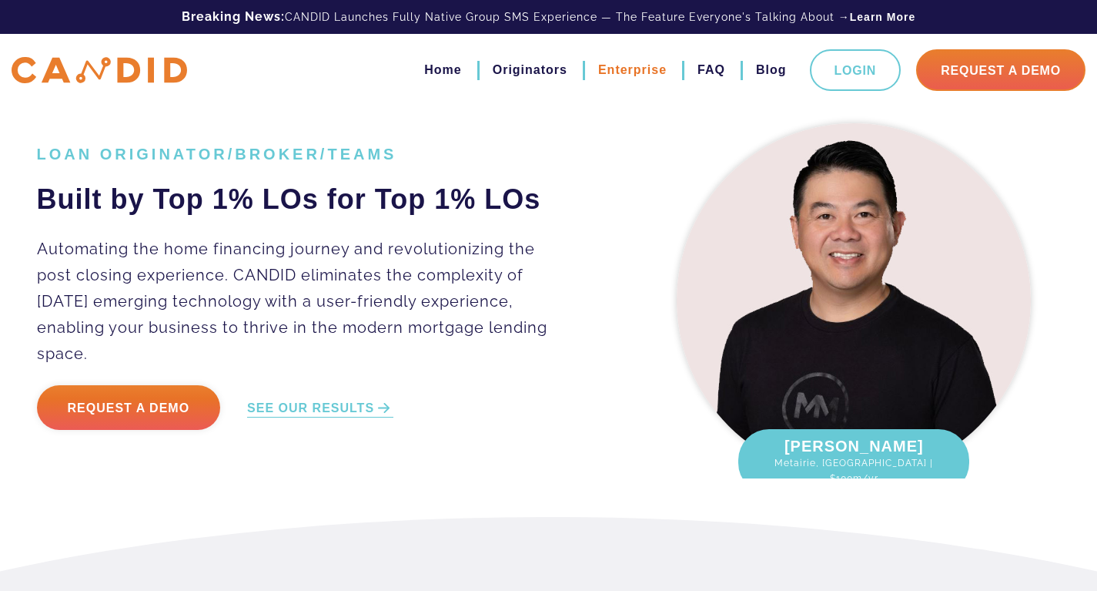 This screenshot has height=591, width=1097. What do you see at coordinates (1001, 70) in the screenshot?
I see `a: Request A Demo` at bounding box center [1001, 70].